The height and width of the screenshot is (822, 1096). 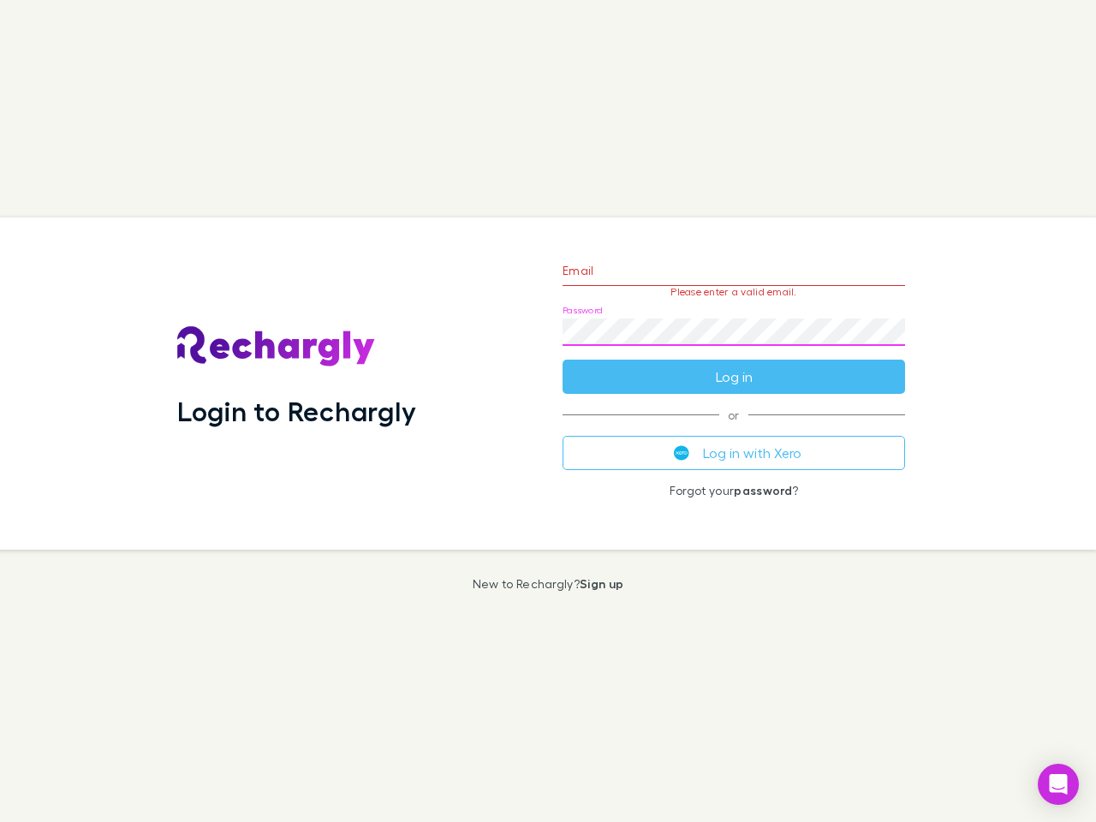 What do you see at coordinates (548, 584) in the screenshot?
I see `p: New to Rechargly?` at bounding box center [548, 584].